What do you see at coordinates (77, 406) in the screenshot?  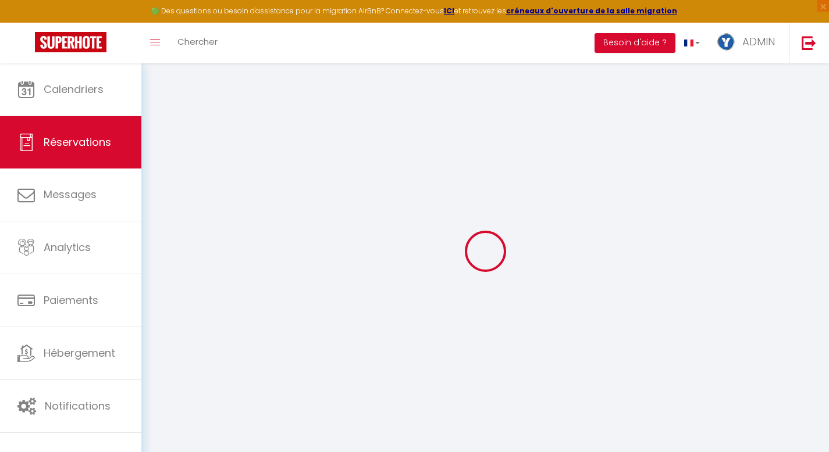 I see `span: Notifications` at bounding box center [77, 406].